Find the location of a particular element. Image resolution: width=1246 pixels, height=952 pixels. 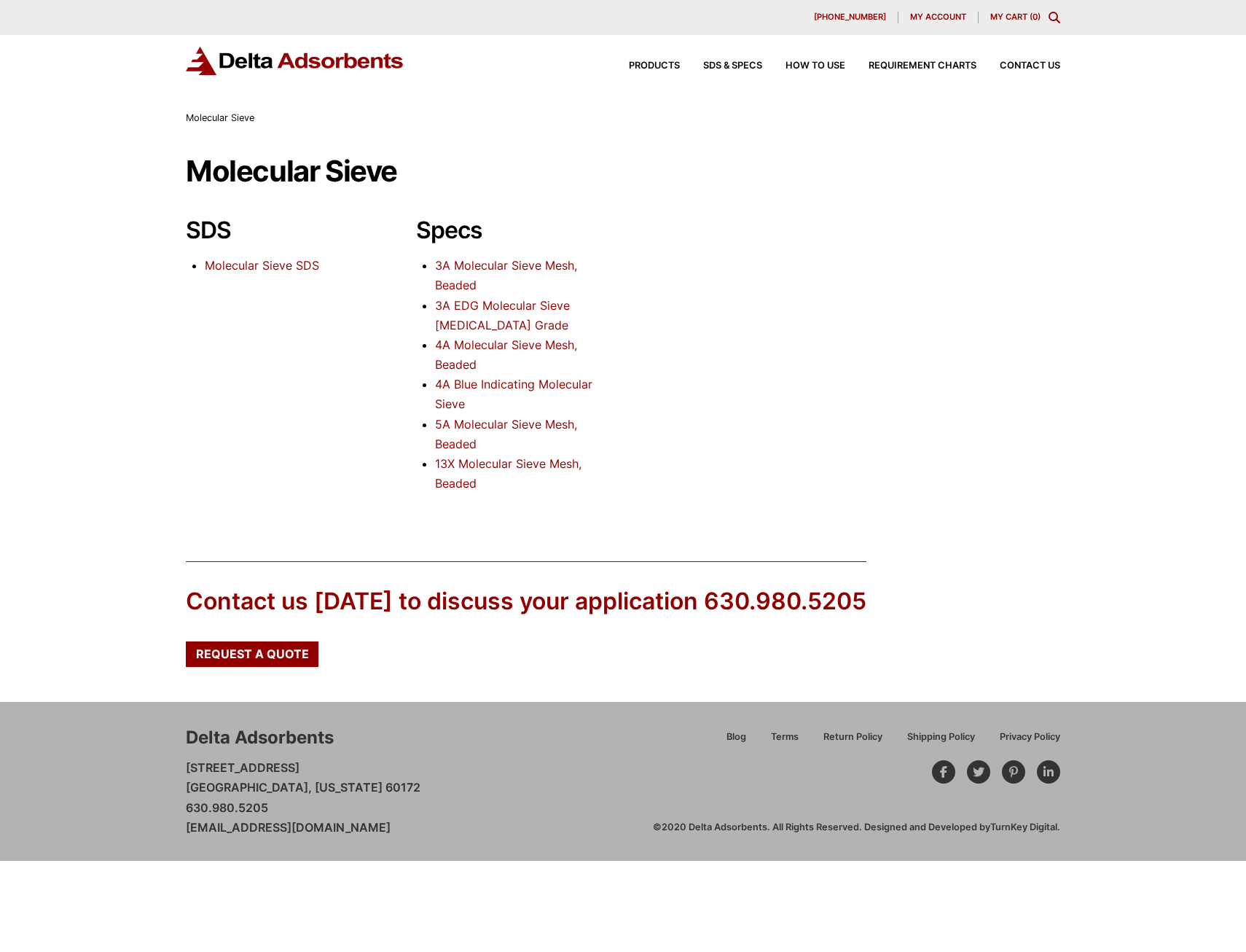

a: 3A Molecular Sieve Mesh, Beaded is located at coordinates (505, 275).